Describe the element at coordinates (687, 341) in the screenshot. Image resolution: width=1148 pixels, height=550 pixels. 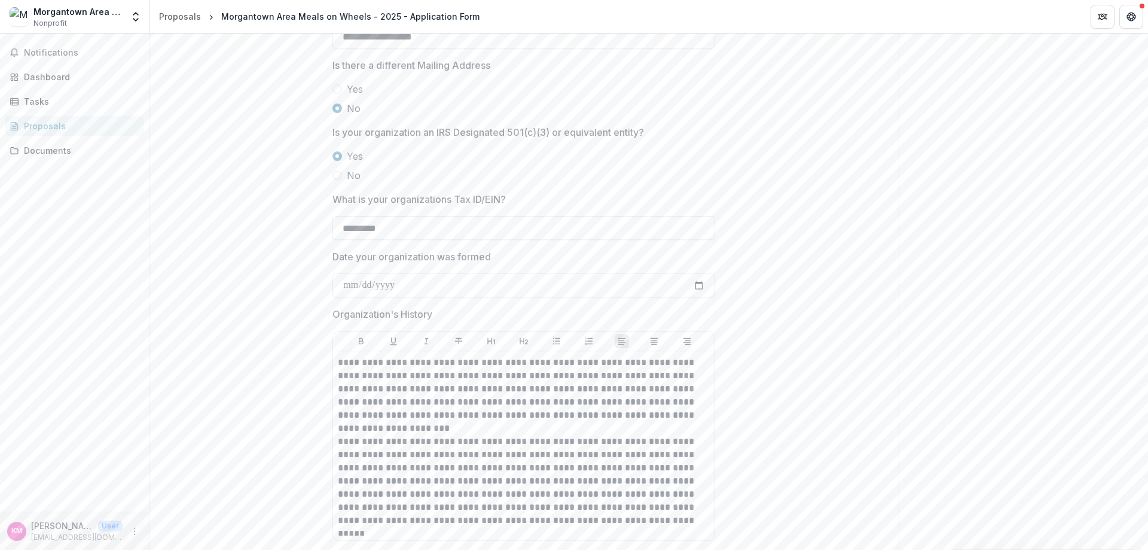
I see `button: Align Right` at that location.